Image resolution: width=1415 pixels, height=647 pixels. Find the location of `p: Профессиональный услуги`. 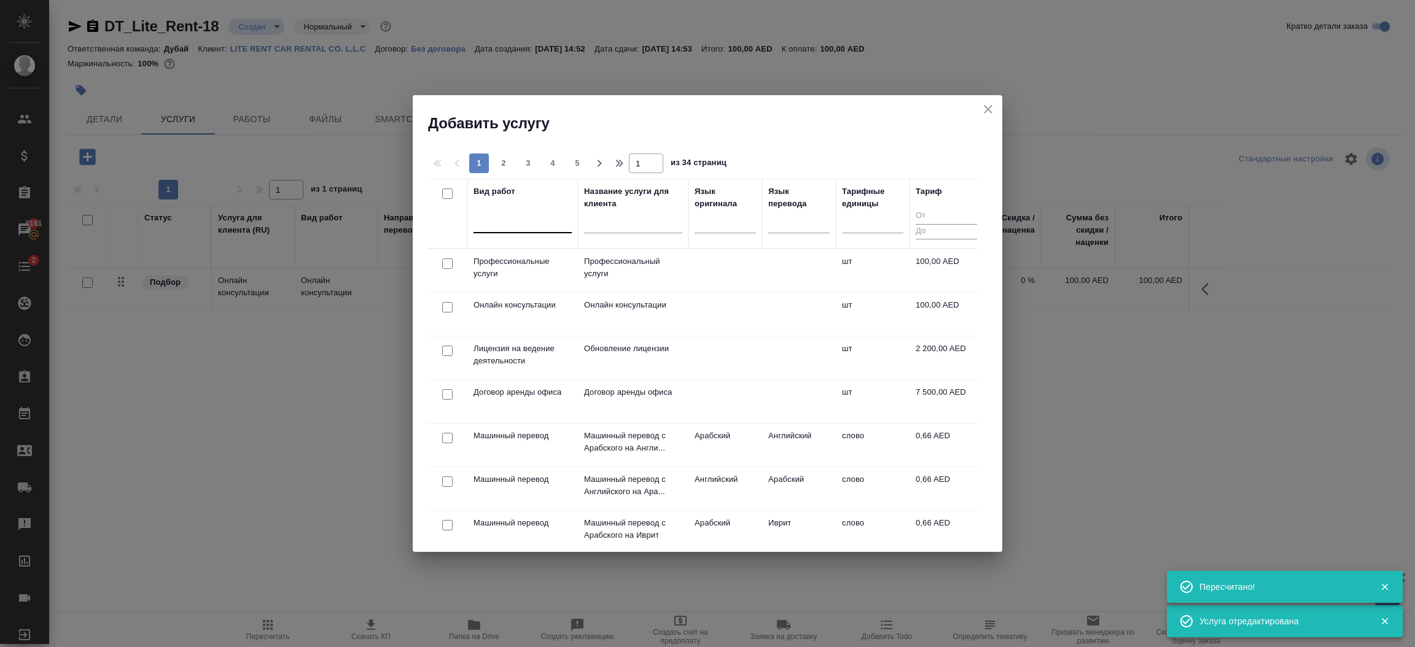

p: Профессиональный услуги is located at coordinates (633, 268).